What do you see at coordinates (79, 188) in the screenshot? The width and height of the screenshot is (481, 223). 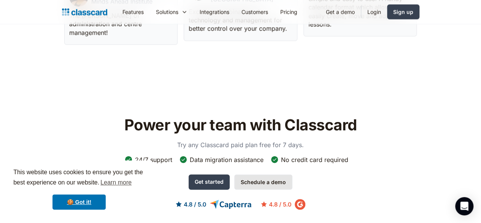 I see `div: cookieconsent` at bounding box center [79, 188].